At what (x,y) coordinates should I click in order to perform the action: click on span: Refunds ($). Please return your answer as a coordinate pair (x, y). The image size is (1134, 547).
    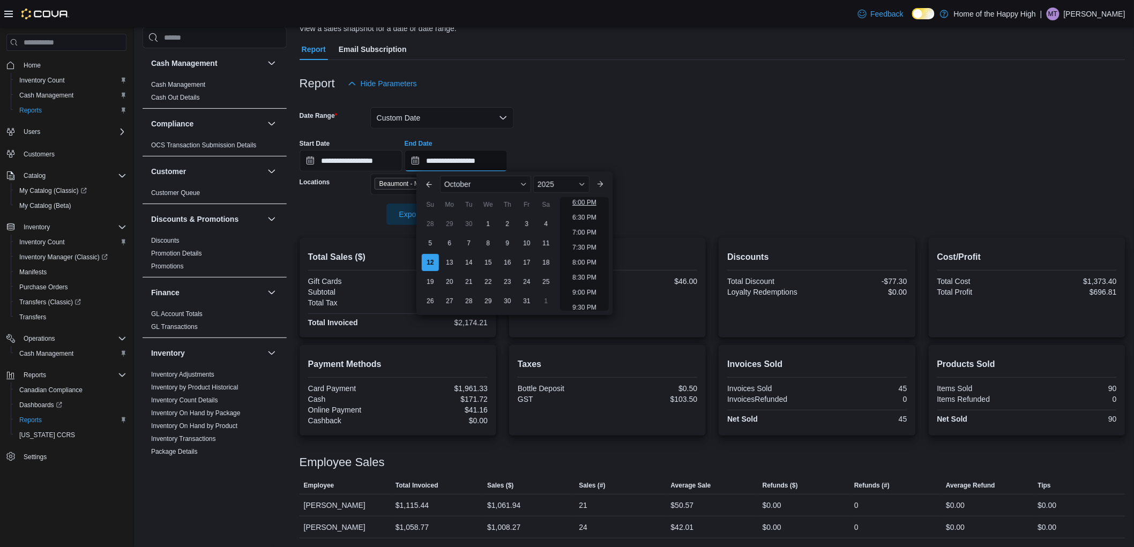
    Looking at the image, I should click on (780, 485).